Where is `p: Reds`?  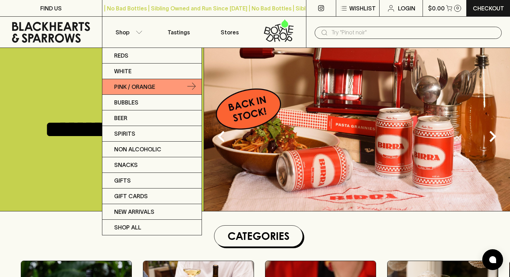
p: Reds is located at coordinates (121, 55).